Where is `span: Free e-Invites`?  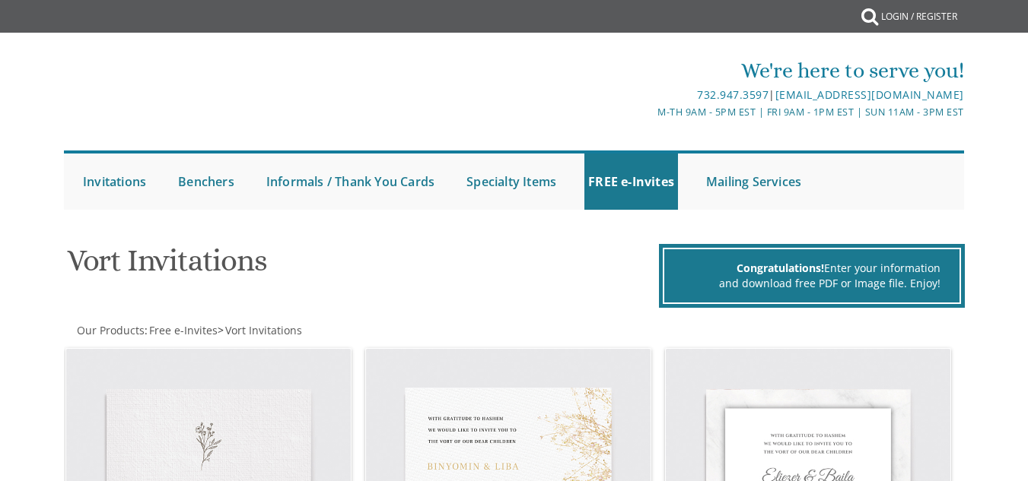 span: Free e-Invites is located at coordinates (183, 330).